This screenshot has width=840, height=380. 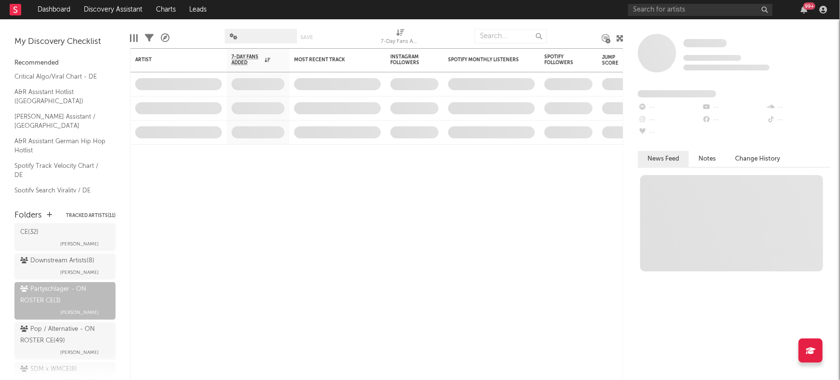 What do you see at coordinates (810, 6) in the screenshot?
I see `div: 99 +` at bounding box center [810, 6].